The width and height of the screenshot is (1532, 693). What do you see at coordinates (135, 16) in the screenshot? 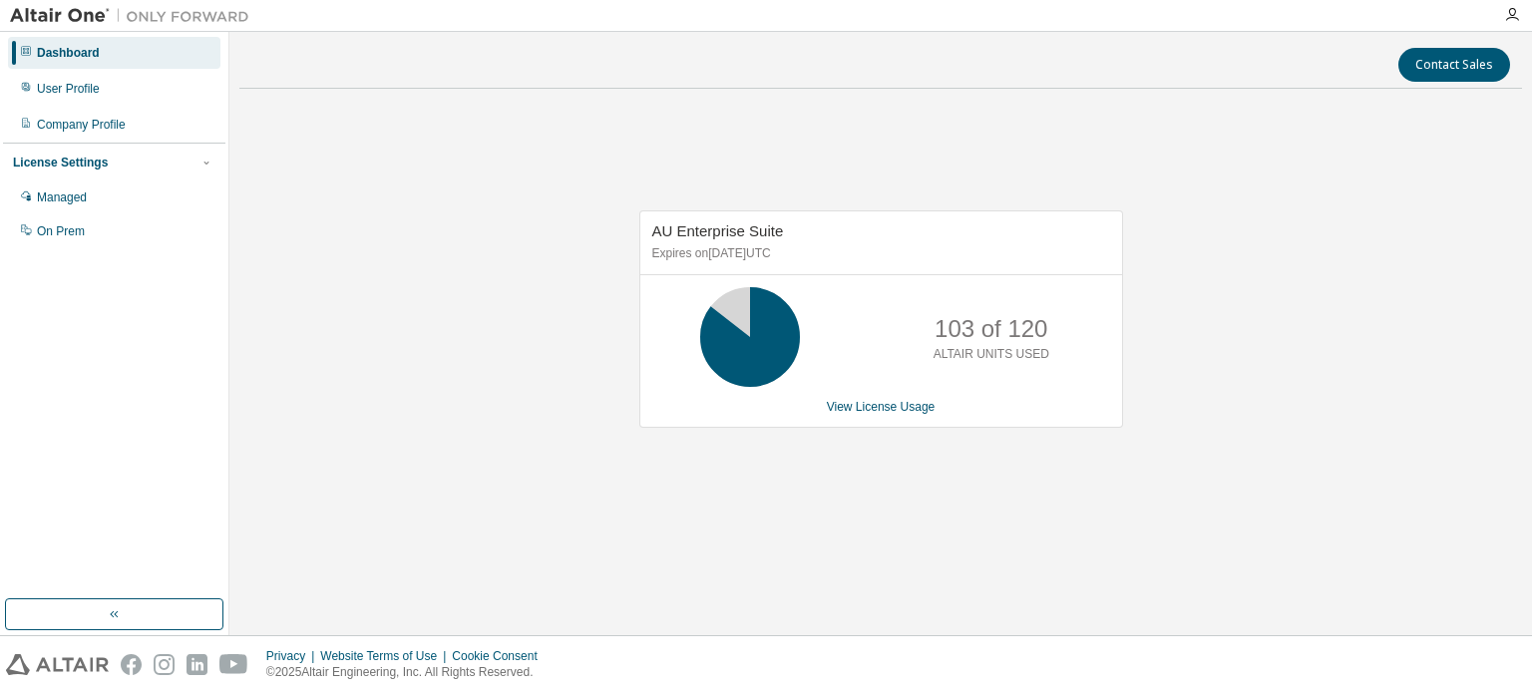
I see `img: Altair One` at bounding box center [135, 16].